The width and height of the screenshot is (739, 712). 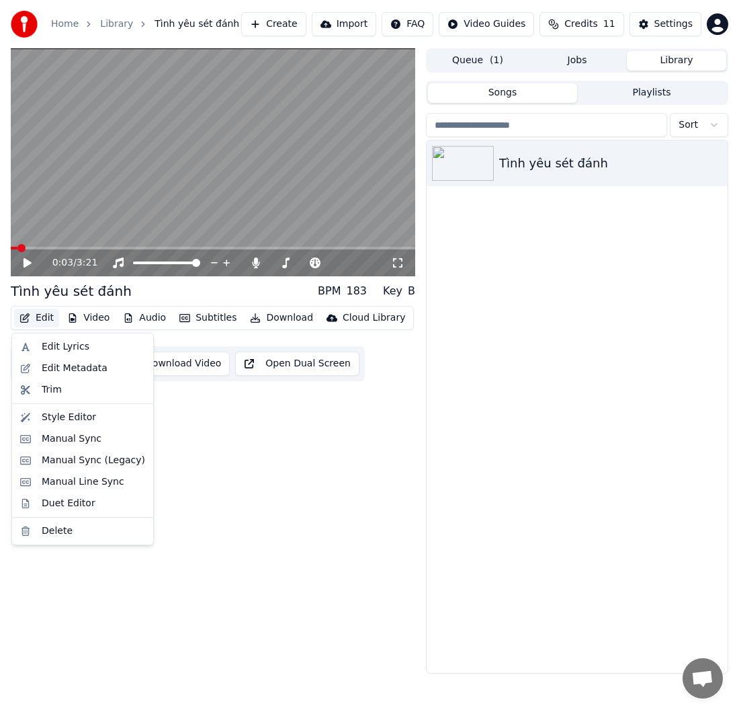 I want to click on div: Cloud Library, so click(x=374, y=318).